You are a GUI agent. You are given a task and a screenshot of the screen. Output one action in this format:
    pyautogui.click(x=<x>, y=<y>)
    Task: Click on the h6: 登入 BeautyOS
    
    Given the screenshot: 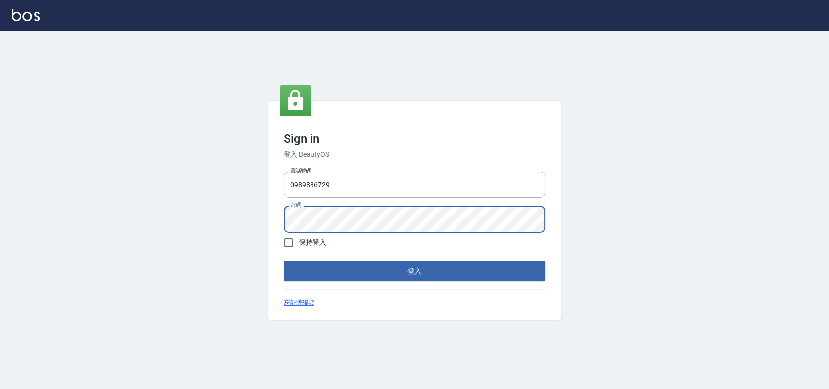 What is the action you would take?
    pyautogui.click(x=414, y=154)
    